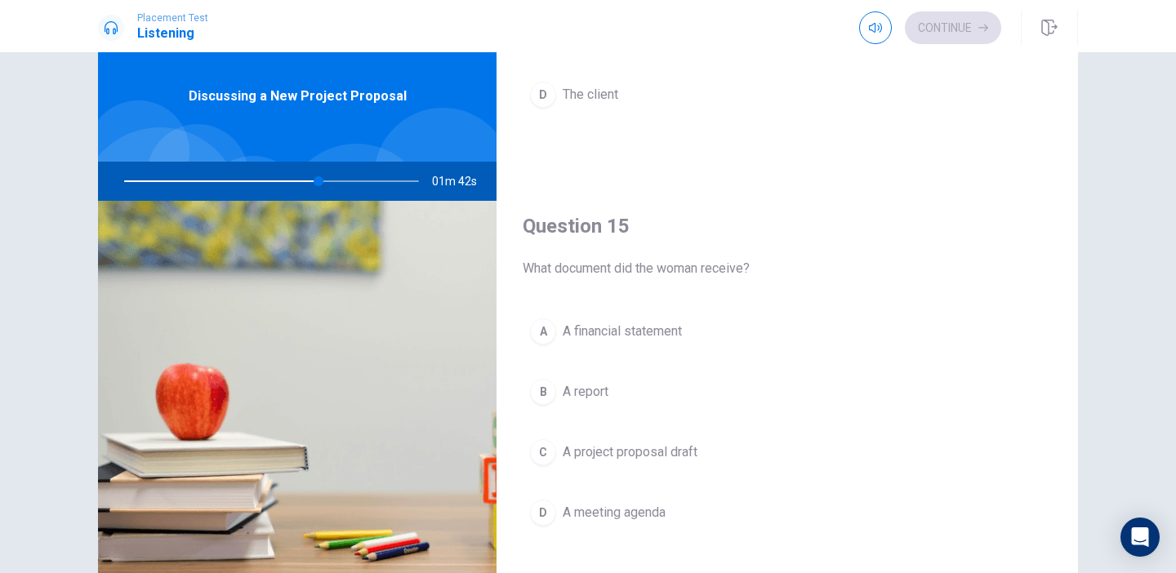  I want to click on button: DA meeting agenda, so click(787, 513).